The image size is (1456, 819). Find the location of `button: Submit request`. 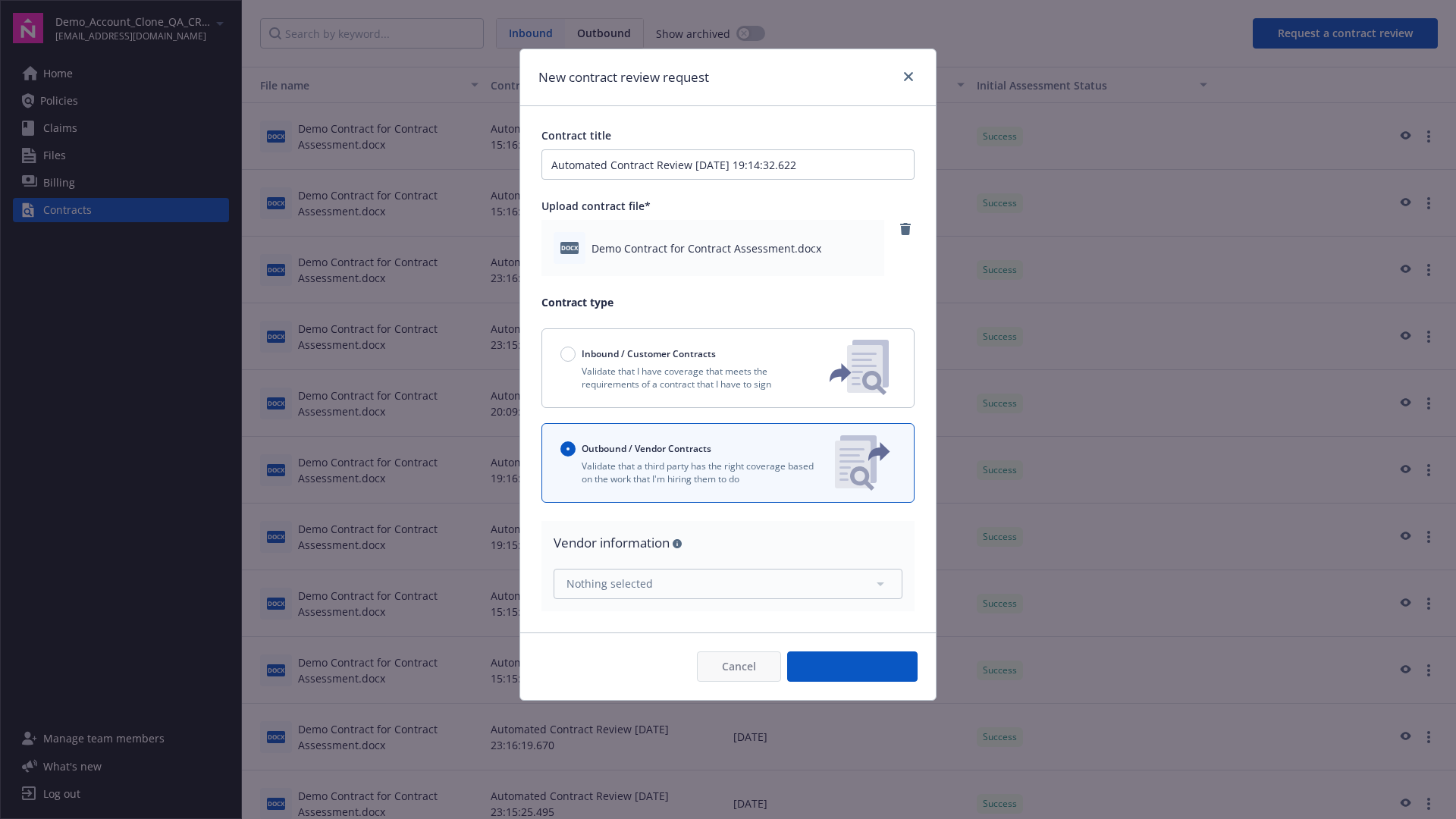

button: Submit request is located at coordinates (853, 667).